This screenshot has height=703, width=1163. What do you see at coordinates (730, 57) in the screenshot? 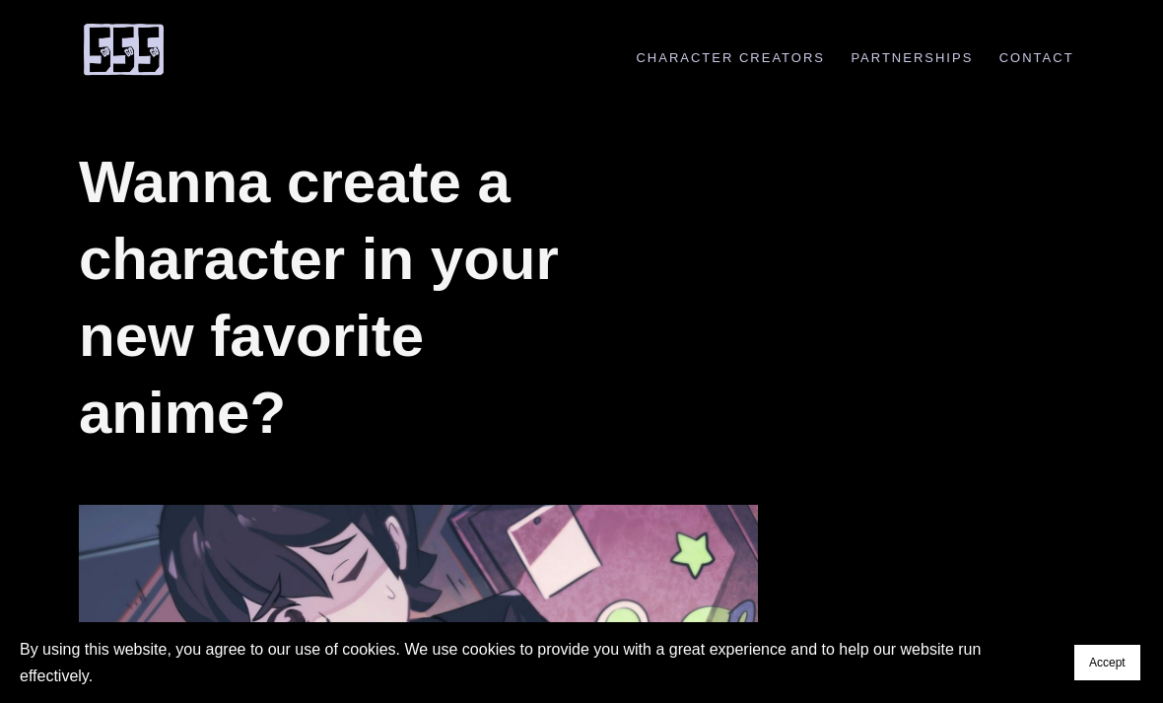
I see `a: Character Creators` at bounding box center [730, 57].